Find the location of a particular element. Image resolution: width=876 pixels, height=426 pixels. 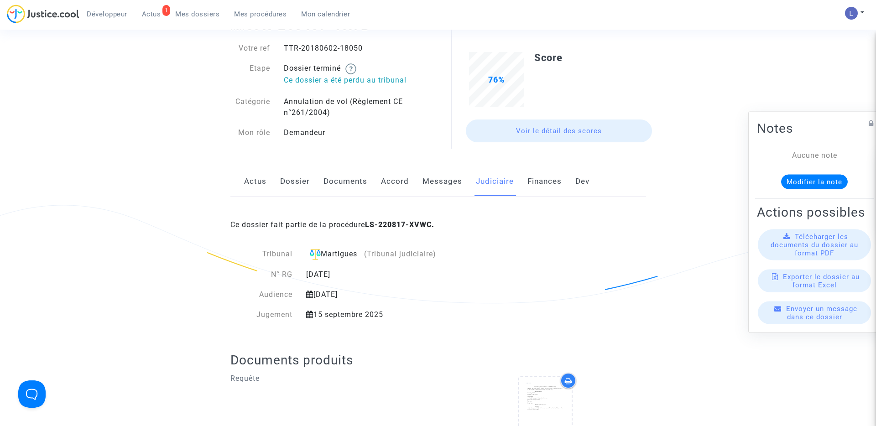

span: (Tribunal judiciaire) is located at coordinates (400, 254).